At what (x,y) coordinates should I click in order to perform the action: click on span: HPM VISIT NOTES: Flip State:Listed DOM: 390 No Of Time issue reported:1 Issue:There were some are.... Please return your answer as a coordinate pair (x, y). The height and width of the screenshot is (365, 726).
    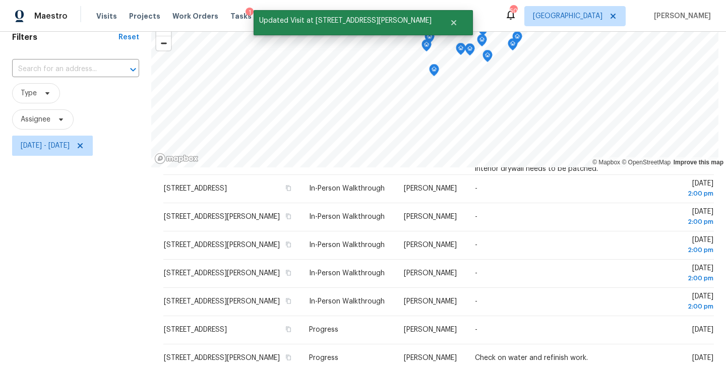
    Looking at the image, I should click on (549, 123).